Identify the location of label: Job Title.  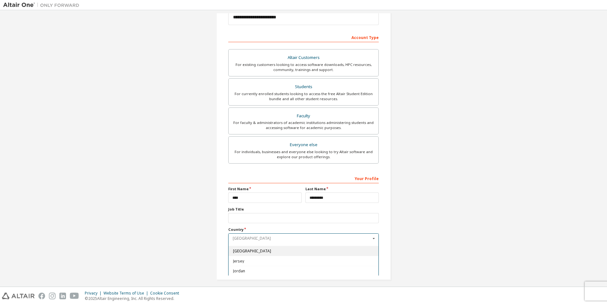
(303, 209).